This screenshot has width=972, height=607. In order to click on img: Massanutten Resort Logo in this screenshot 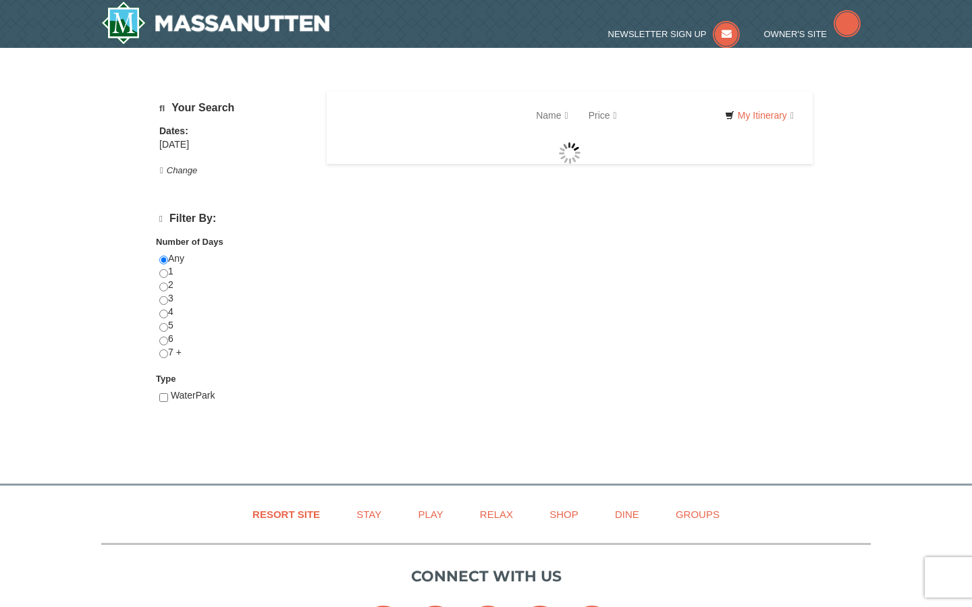, I will do `click(215, 23)`.